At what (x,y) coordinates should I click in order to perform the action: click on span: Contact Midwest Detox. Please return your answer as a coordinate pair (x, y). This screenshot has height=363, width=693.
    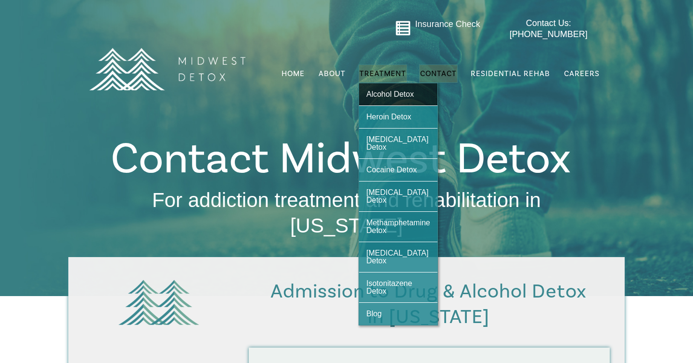
    Looking at the image, I should click on (341, 159).